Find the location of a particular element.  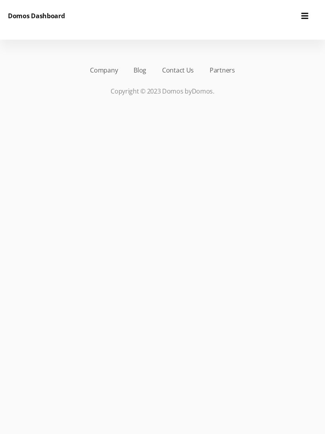

a: Domos is located at coordinates (202, 91).